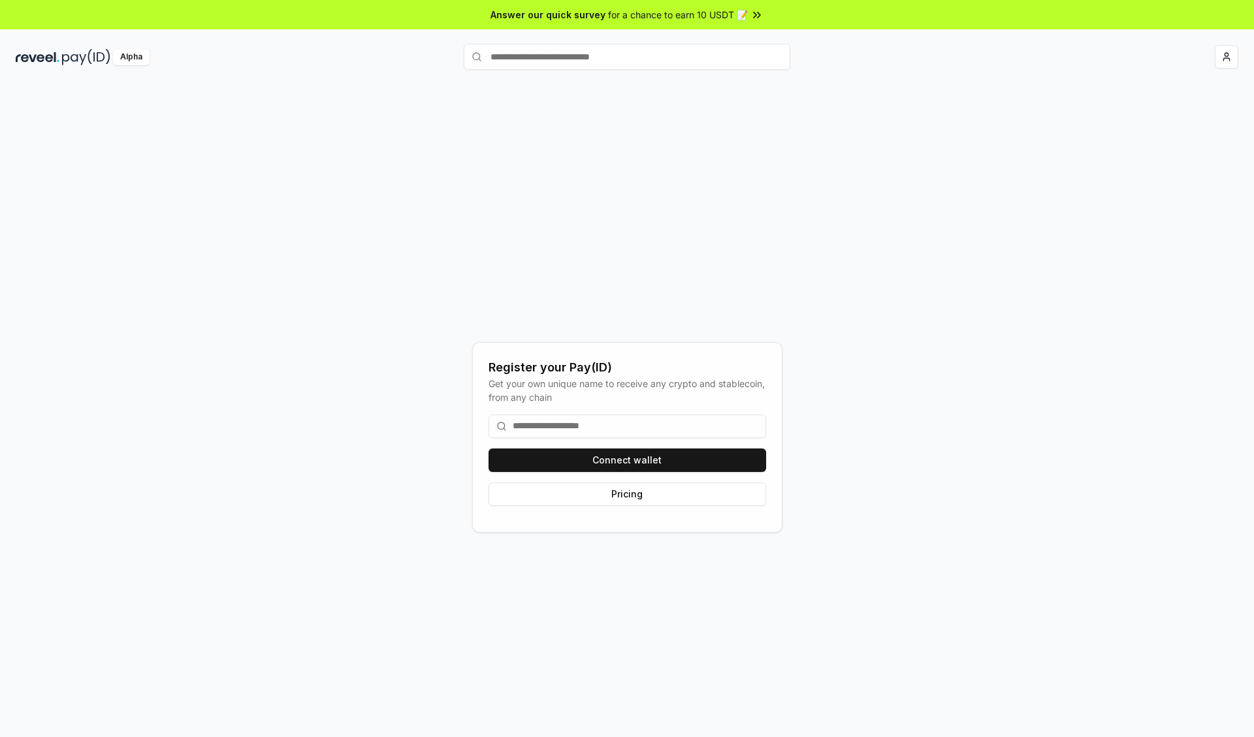  I want to click on button: Pricing, so click(627, 494).